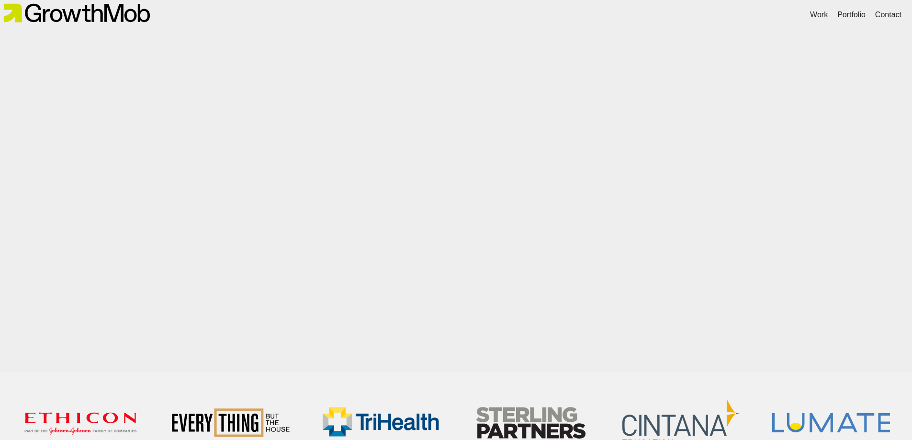  I want to click on a: Work, so click(819, 15).